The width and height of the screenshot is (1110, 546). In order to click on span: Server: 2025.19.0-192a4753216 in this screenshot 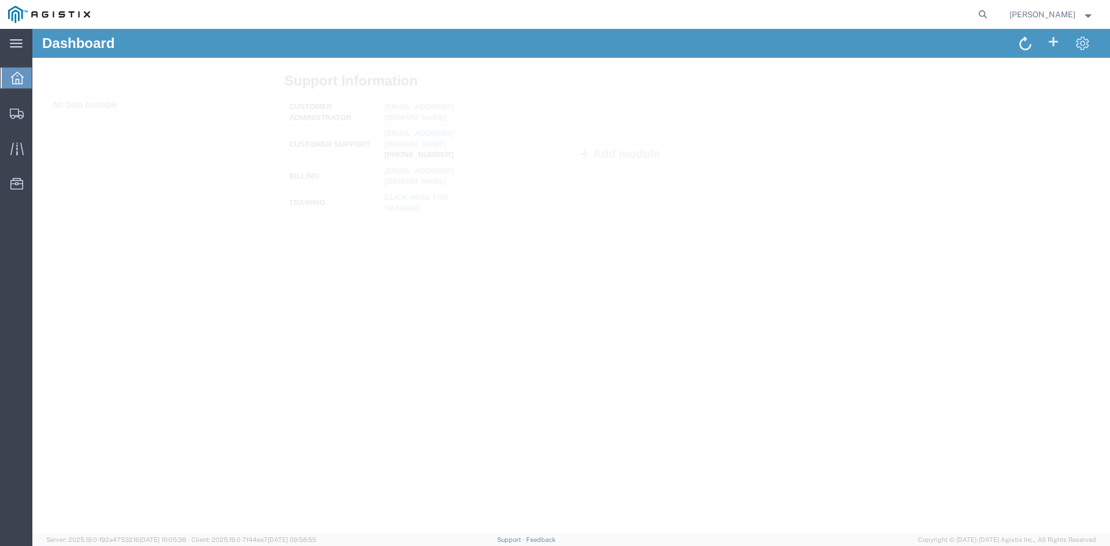, I will do `click(116, 540)`.